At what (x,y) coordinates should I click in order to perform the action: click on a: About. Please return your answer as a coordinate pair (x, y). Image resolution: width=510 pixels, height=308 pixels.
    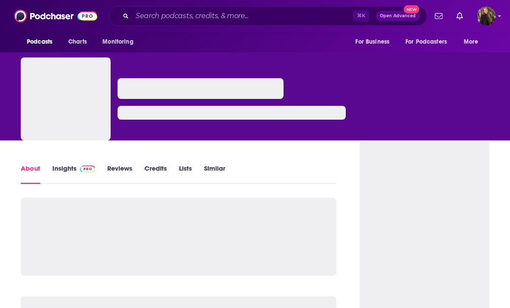
    Looking at the image, I should click on (30, 174).